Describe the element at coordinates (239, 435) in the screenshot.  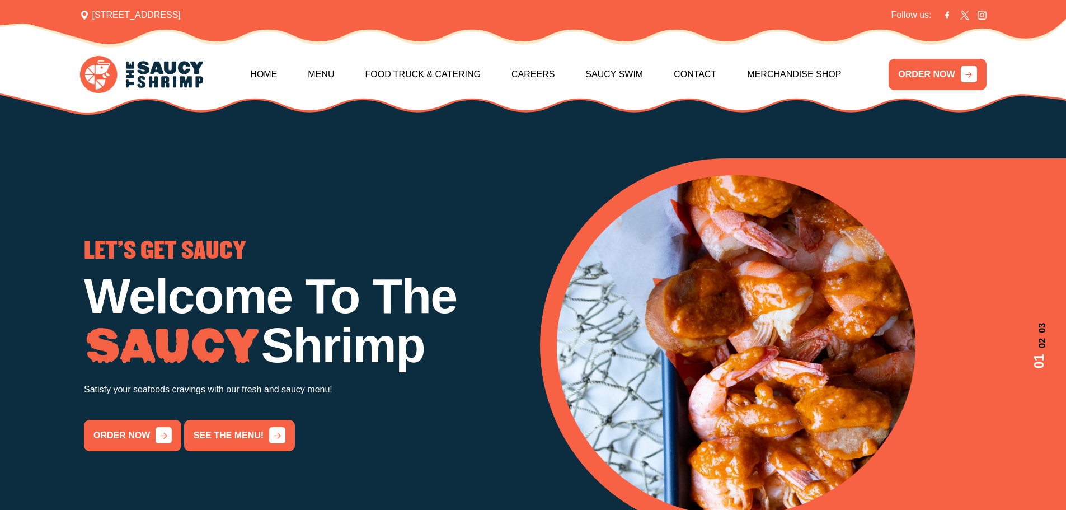
I see `a: See the menu!` at that location.